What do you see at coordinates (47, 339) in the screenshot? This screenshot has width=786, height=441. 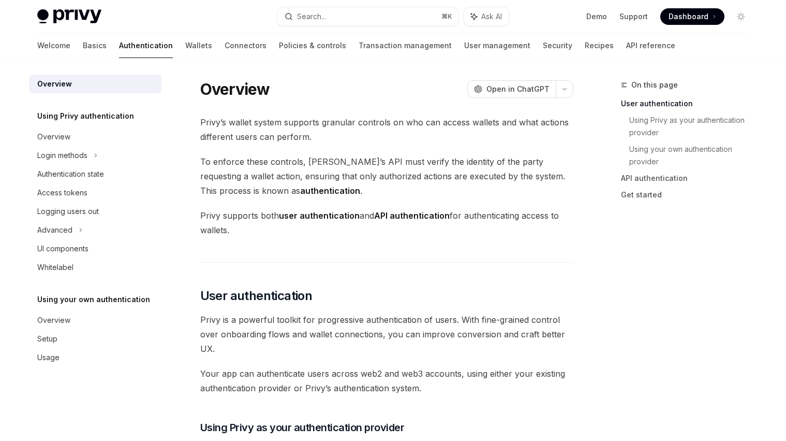 I see `div: Setup` at bounding box center [47, 339].